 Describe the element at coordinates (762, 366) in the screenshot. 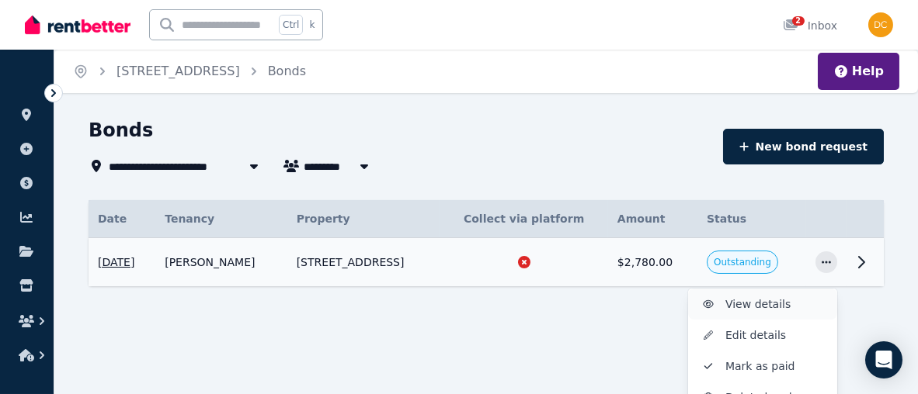

I see `button: Mark as paid` at that location.